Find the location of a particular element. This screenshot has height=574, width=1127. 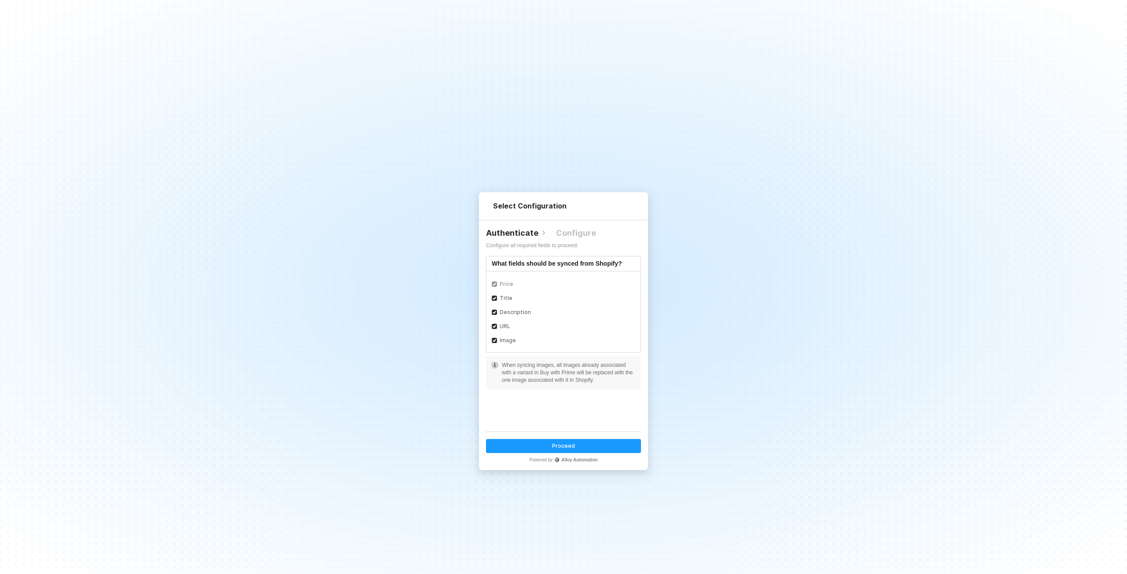

span: icon-arrow-right-small is located at coordinates (544, 233).